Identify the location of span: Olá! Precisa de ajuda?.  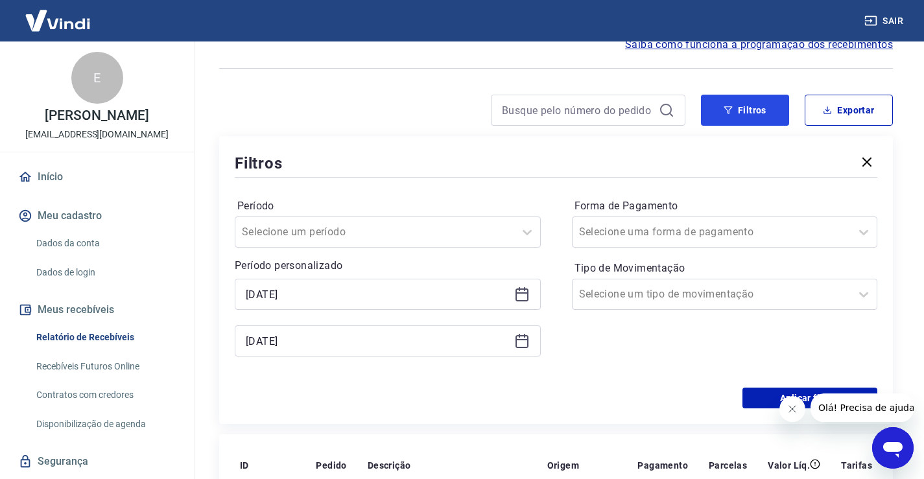
(58, 14).